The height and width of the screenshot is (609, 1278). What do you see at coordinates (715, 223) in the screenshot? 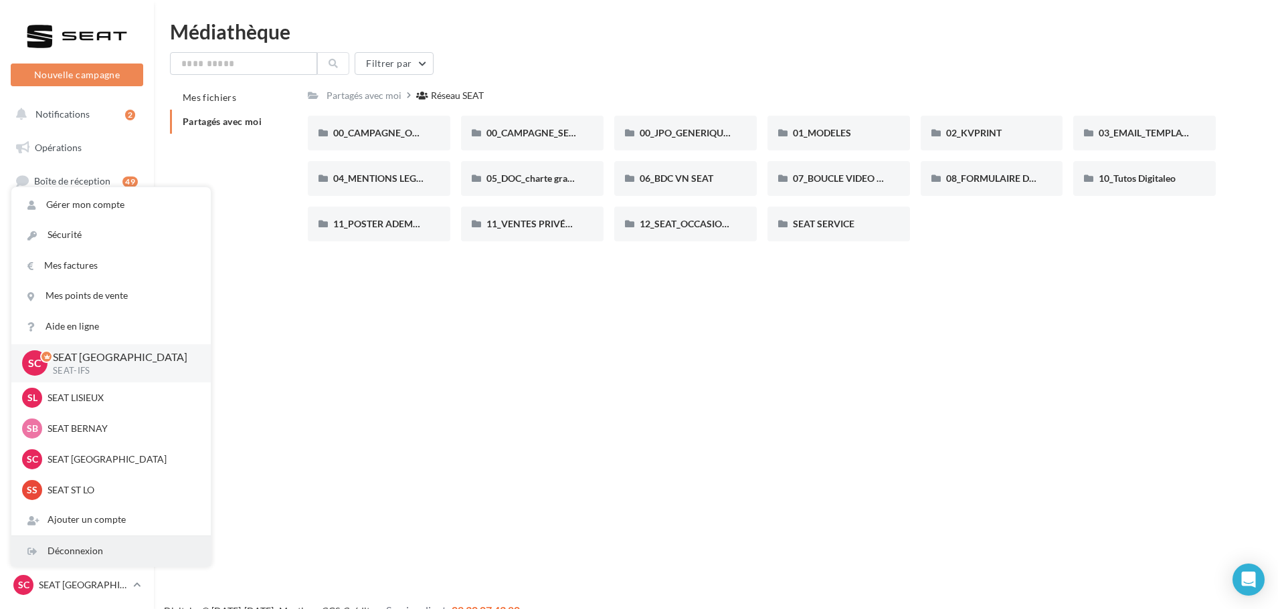
I see `span: 12_SEAT_OCCASIONS_GARANTIES` at bounding box center [715, 223].